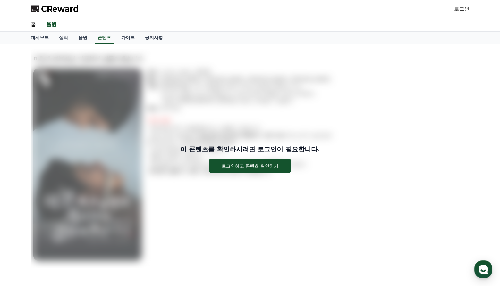 This screenshot has height=286, width=500. I want to click on span: 홈, so click(22, 216).